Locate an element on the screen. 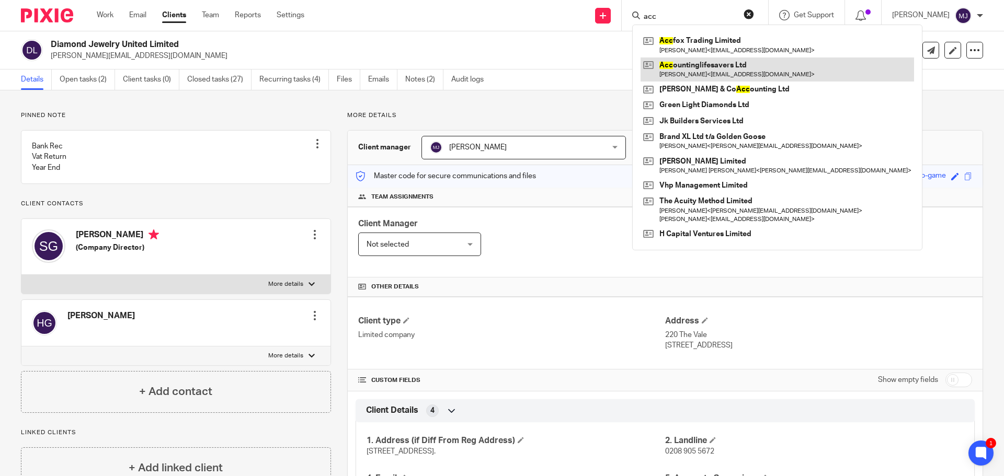 The width and height of the screenshot is (1004, 476). i: Primary is located at coordinates (154, 235).